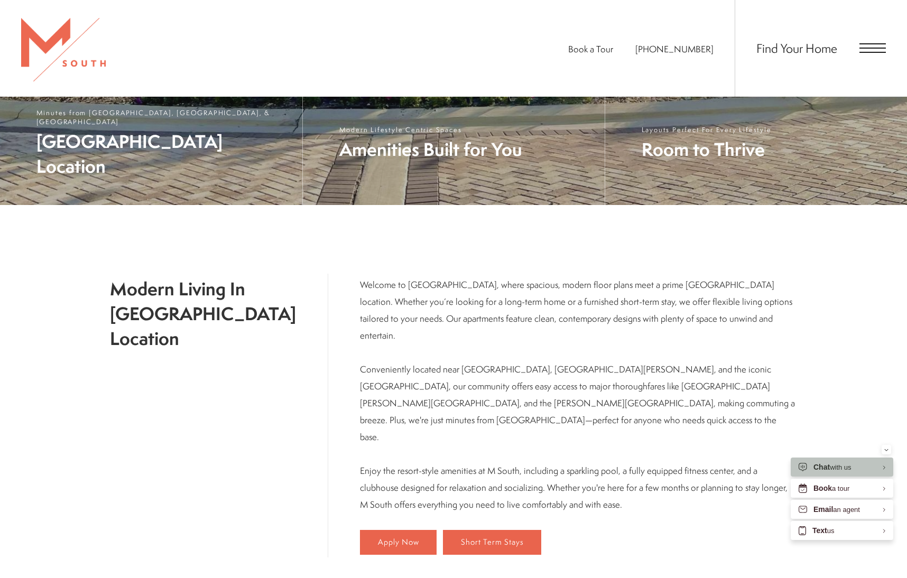 The width and height of the screenshot is (907, 578). I want to click on span: Apply Now, so click(399, 542).